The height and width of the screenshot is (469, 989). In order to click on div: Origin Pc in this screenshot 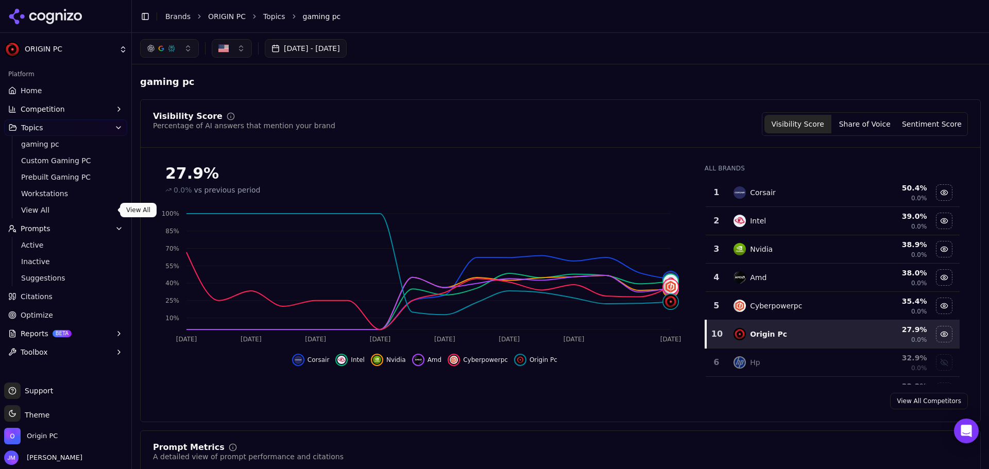, I will do `click(769, 334)`.